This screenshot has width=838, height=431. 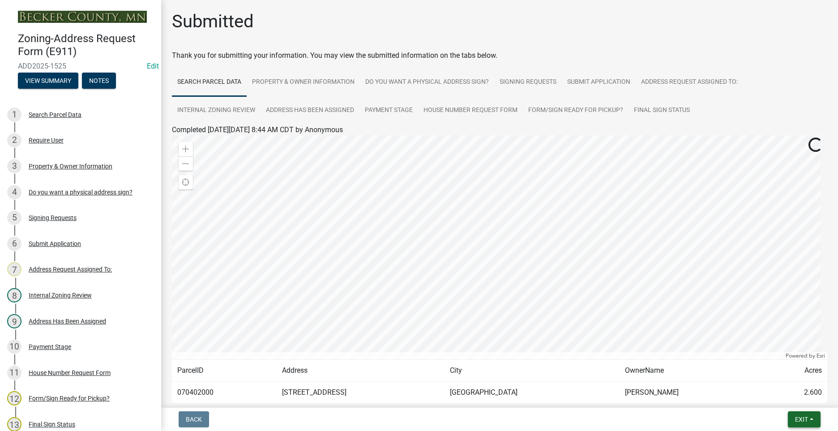 I want to click on a: Payment Stage, so click(x=389, y=111).